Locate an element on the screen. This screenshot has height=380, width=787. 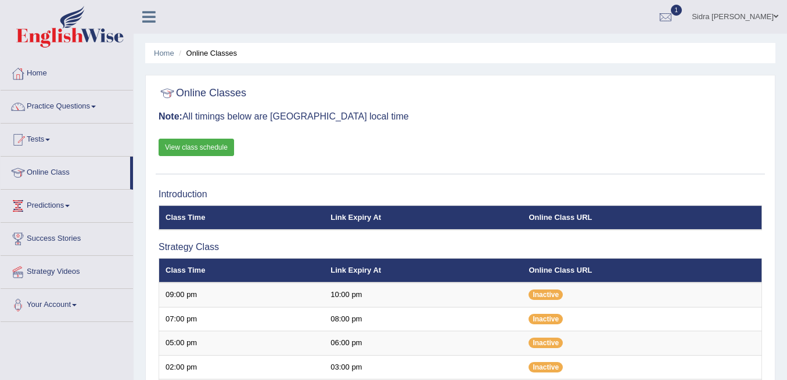
td: 08:00 pm is located at coordinates (423, 319).